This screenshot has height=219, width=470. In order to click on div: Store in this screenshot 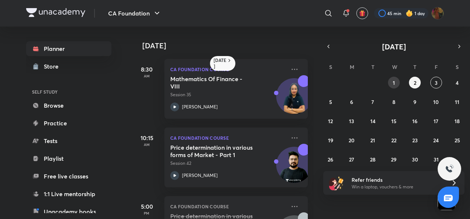, I will do `click(53, 66)`.